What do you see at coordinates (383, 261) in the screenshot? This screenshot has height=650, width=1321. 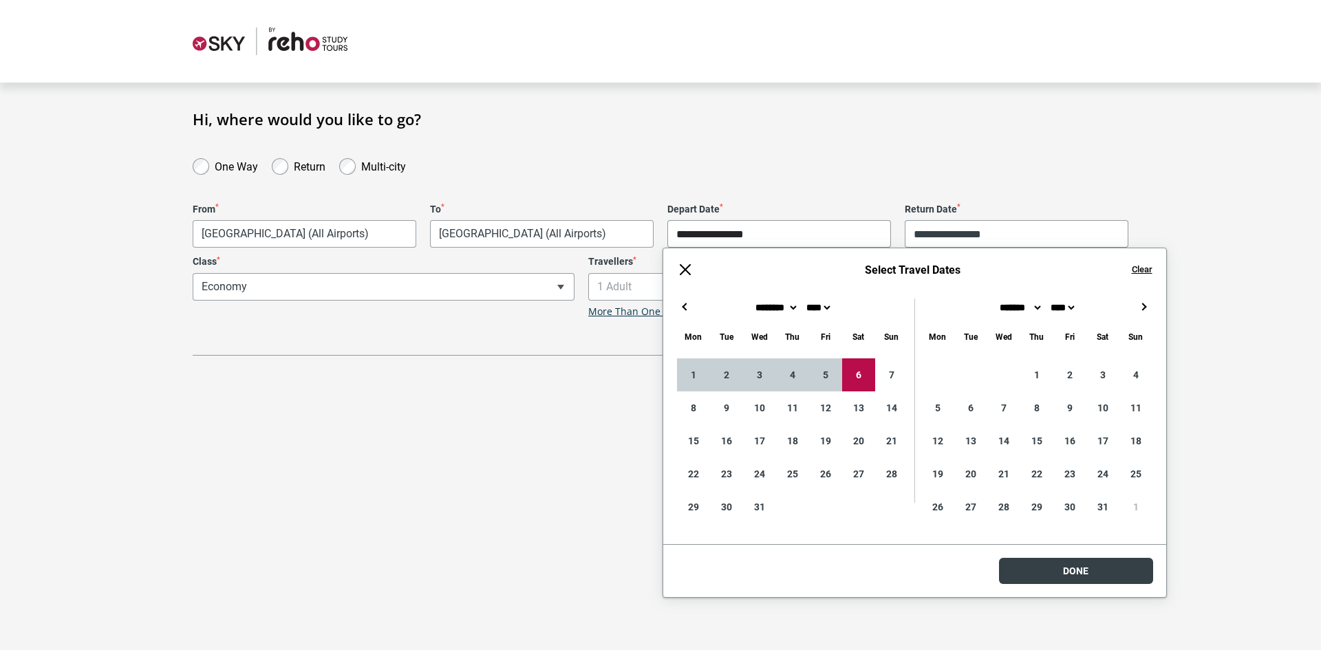 I see `label: Class` at bounding box center [383, 261].